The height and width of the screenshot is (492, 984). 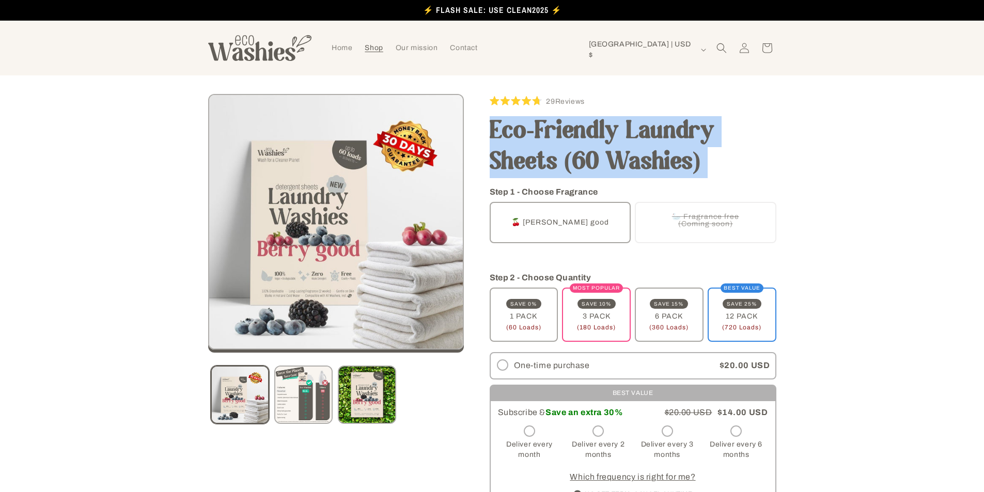 What do you see at coordinates (688, 412) in the screenshot?
I see `span: $20.00 USD` at bounding box center [688, 412].